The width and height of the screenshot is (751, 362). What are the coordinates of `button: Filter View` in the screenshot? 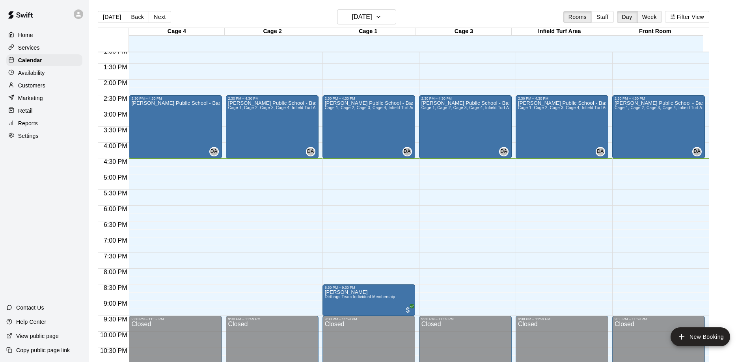 It's located at (687, 17).